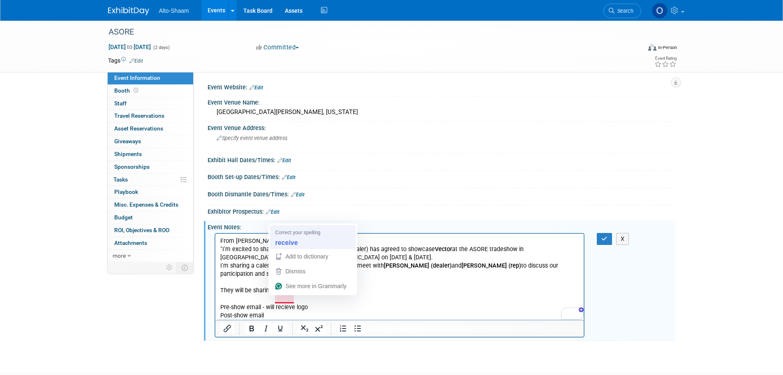  What do you see at coordinates (151, 167) in the screenshot?
I see `a: Sponsorships` at bounding box center [151, 167].